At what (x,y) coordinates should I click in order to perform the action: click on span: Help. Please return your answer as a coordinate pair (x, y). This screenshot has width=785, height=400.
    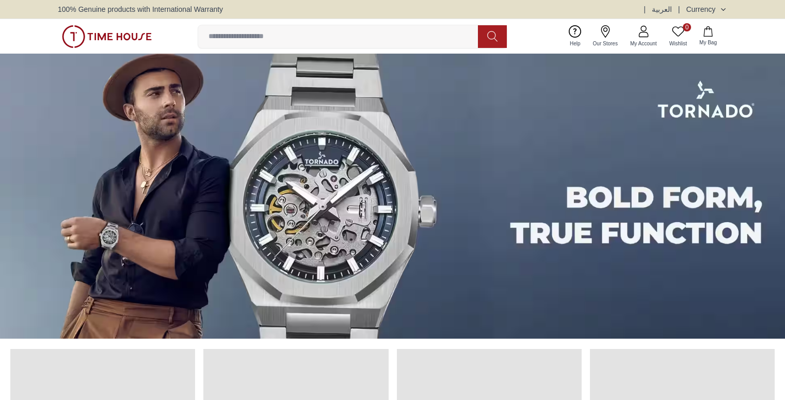
    Looking at the image, I should click on (575, 43).